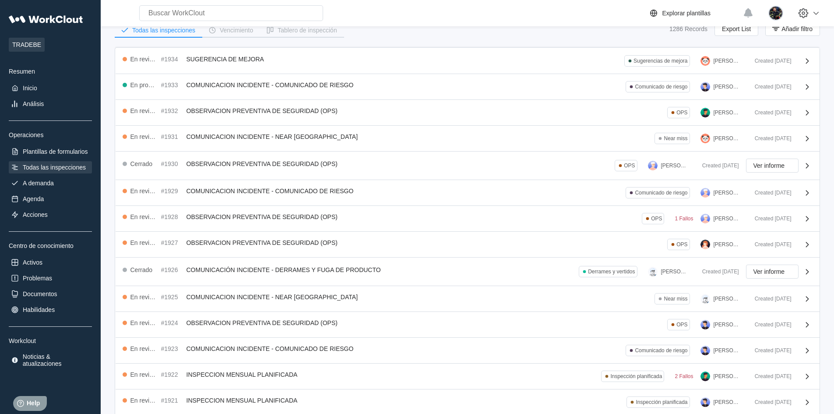 Image resolution: width=834 pixels, height=414 pixels. What do you see at coordinates (612, 272) in the screenshot?
I see `div: Derrames y vertidos` at bounding box center [612, 272].